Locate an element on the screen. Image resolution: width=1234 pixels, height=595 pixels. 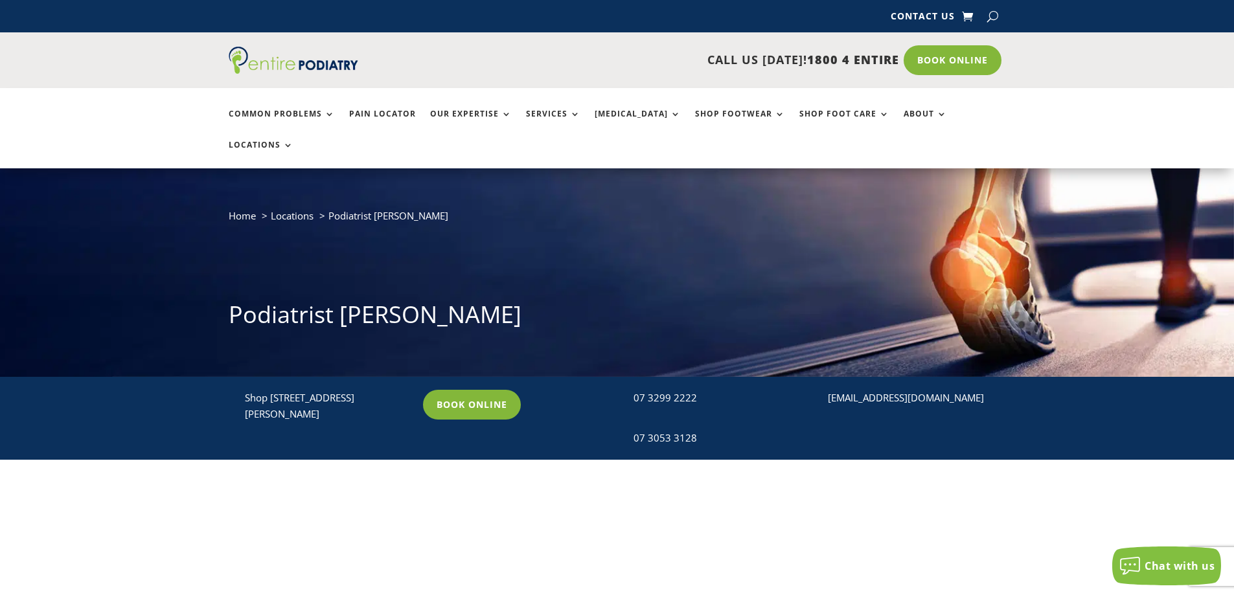
span: Chat with us is located at coordinates (1180, 566).